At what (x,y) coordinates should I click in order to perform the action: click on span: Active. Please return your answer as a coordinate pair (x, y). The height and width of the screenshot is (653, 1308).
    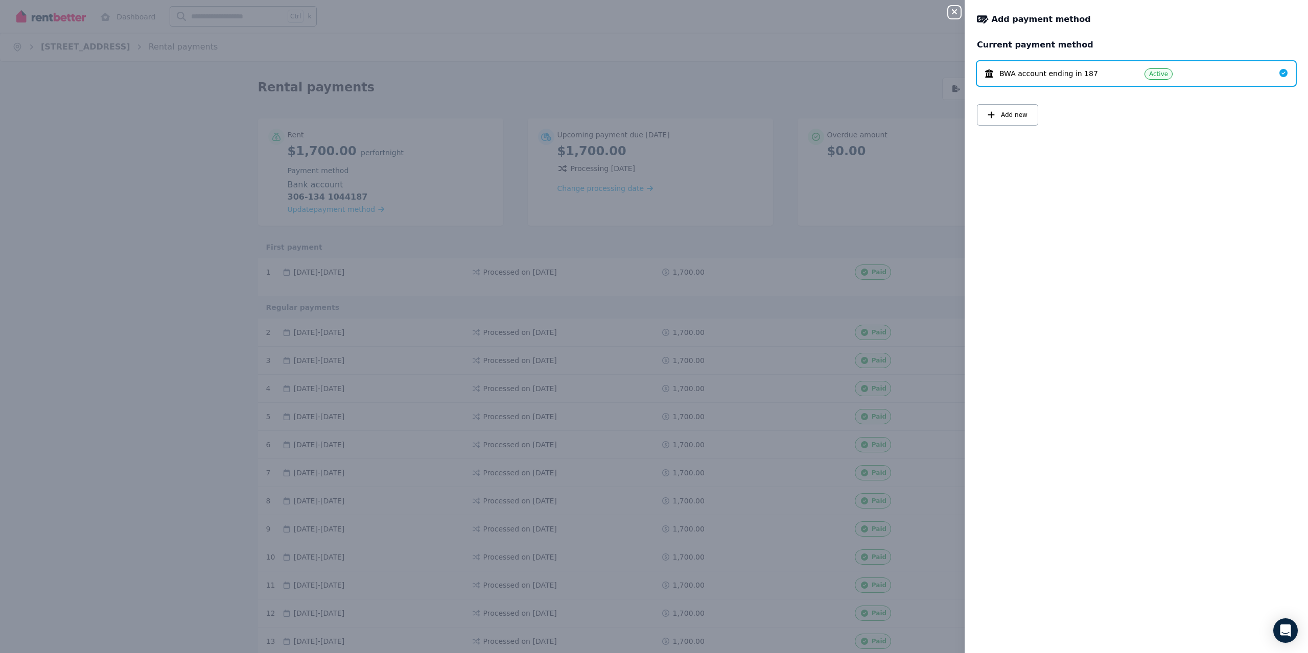
    Looking at the image, I should click on (1158, 74).